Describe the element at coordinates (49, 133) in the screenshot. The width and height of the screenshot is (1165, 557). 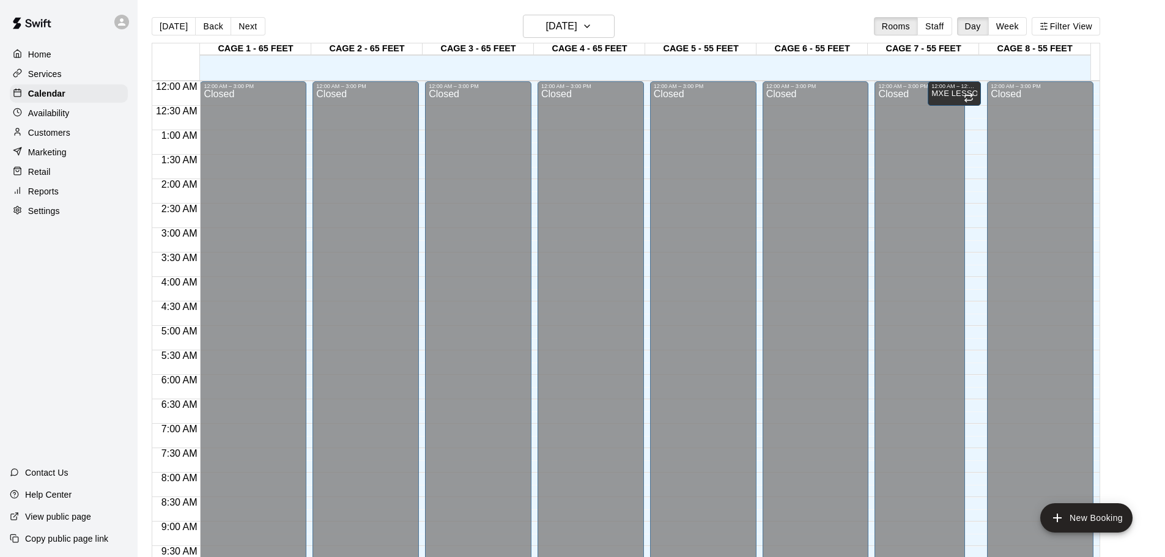
I see `p: Customers` at that location.